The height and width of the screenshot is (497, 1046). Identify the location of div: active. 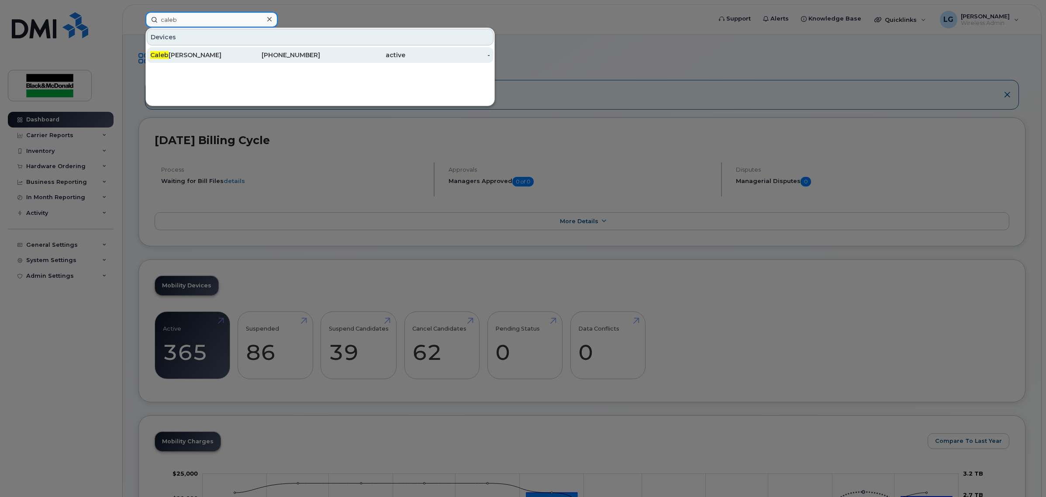
(363, 55).